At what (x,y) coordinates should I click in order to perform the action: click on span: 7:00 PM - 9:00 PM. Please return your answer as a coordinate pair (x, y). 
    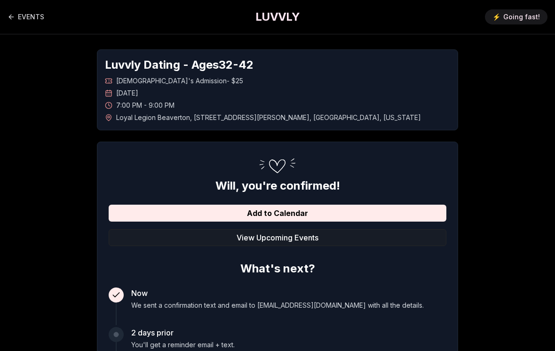
    Looking at the image, I should click on (145, 105).